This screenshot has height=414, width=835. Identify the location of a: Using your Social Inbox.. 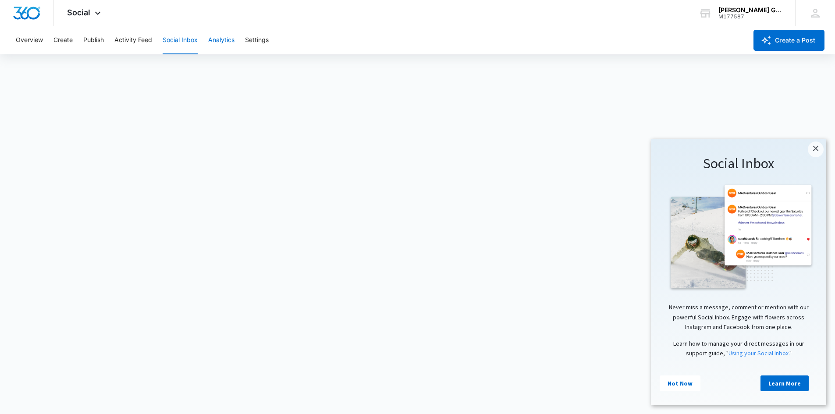
(108, 214).